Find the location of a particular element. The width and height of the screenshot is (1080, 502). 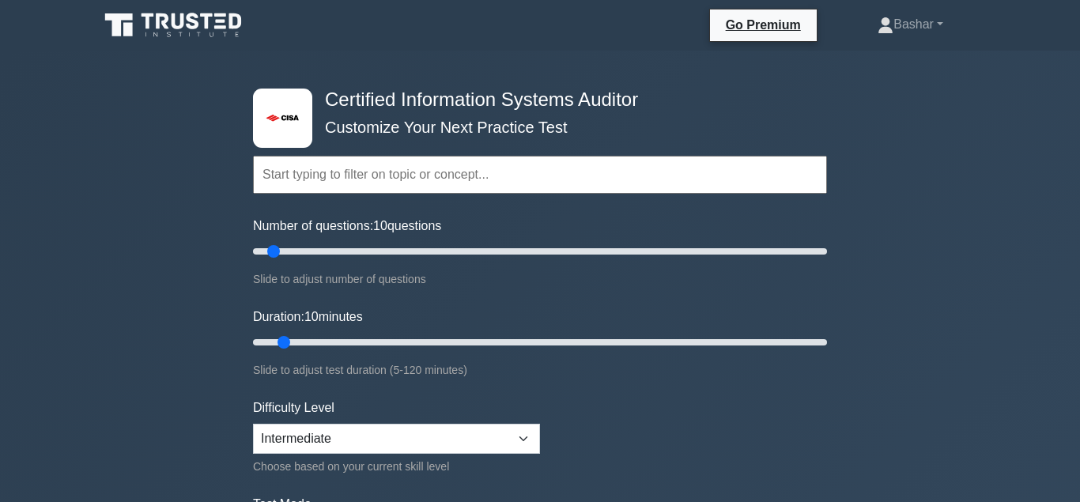

label: Number of questions: questions is located at coordinates (347, 226).